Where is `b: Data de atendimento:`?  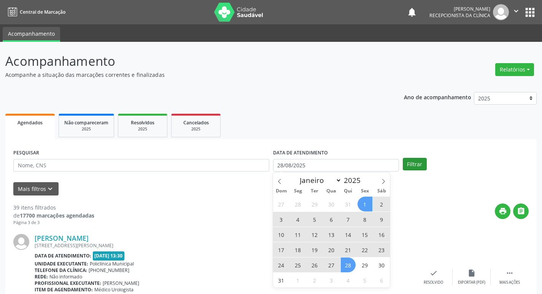
b: Data de atendimento: is located at coordinates (63, 255).